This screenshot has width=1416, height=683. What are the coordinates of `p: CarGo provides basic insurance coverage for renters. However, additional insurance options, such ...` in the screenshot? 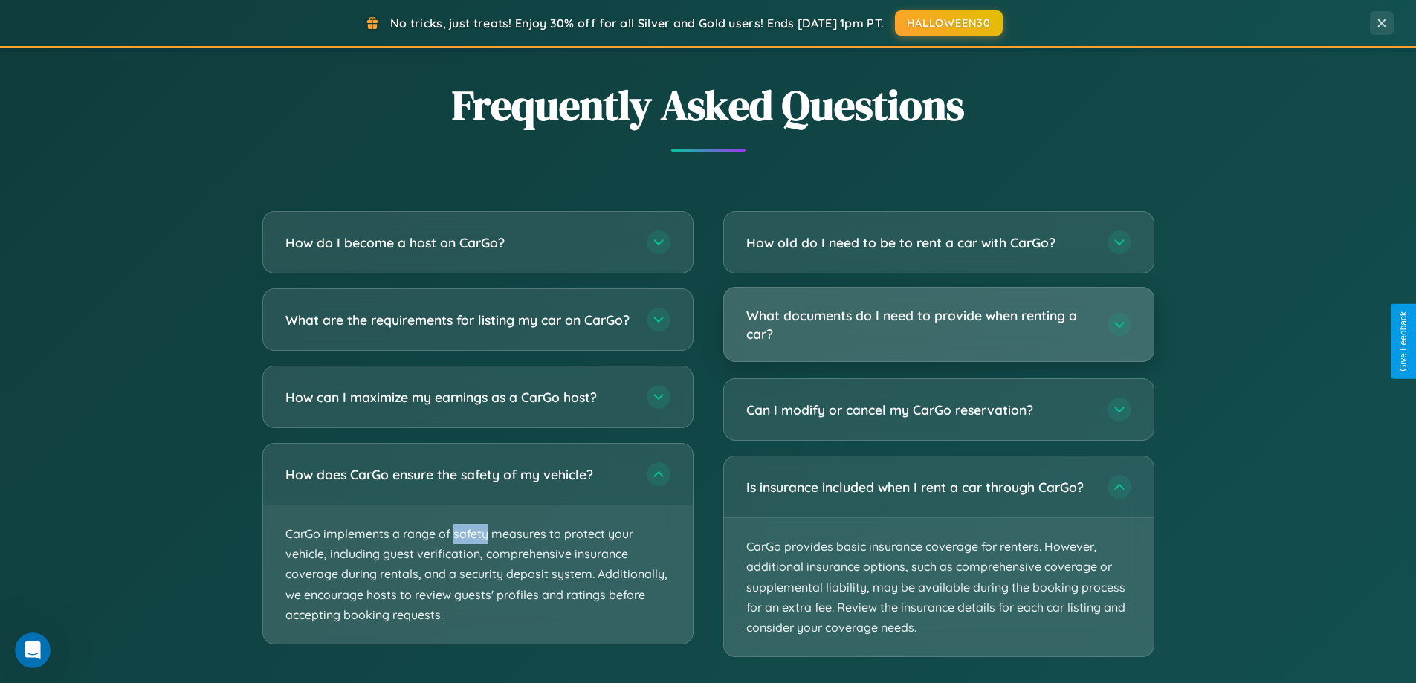 It's located at (939, 587).